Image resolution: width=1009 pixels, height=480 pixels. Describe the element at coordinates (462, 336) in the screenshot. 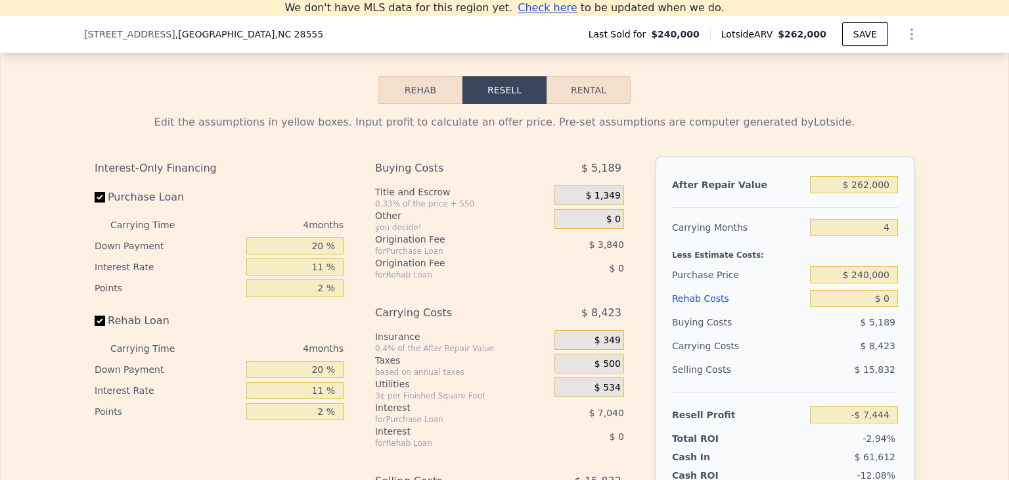

I see `div: Insurance` at that location.